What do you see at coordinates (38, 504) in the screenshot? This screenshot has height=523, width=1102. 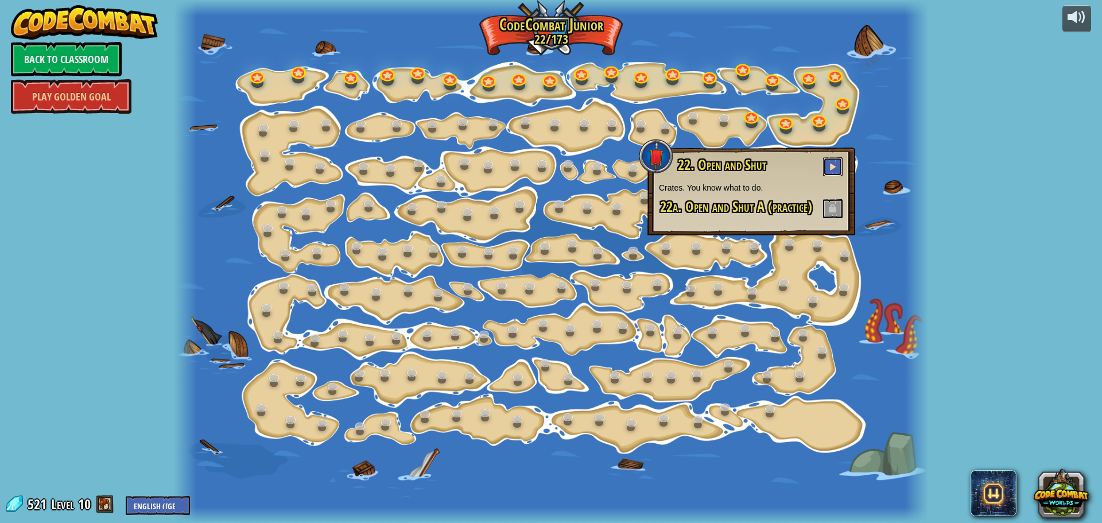 I see `span: 521` at bounding box center [38, 504].